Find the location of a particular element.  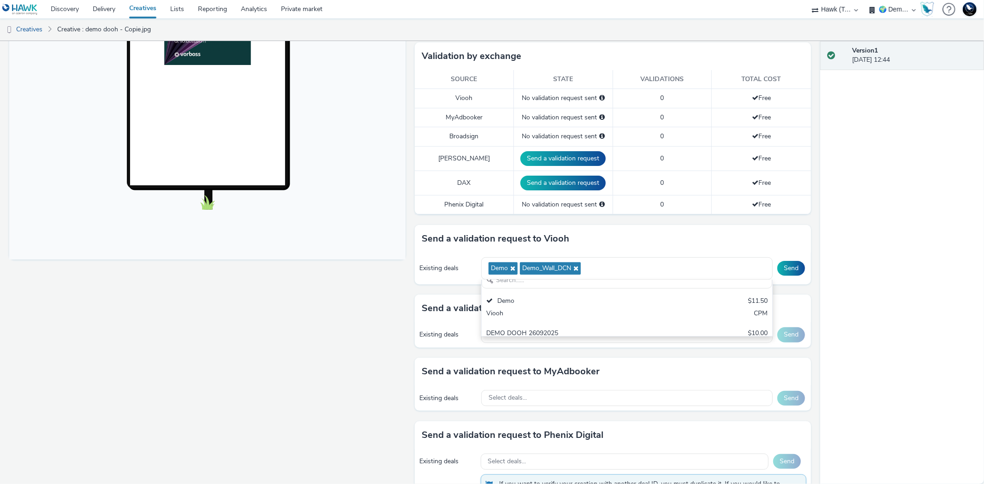

img: Hawk Academy is located at coordinates (927, 9).